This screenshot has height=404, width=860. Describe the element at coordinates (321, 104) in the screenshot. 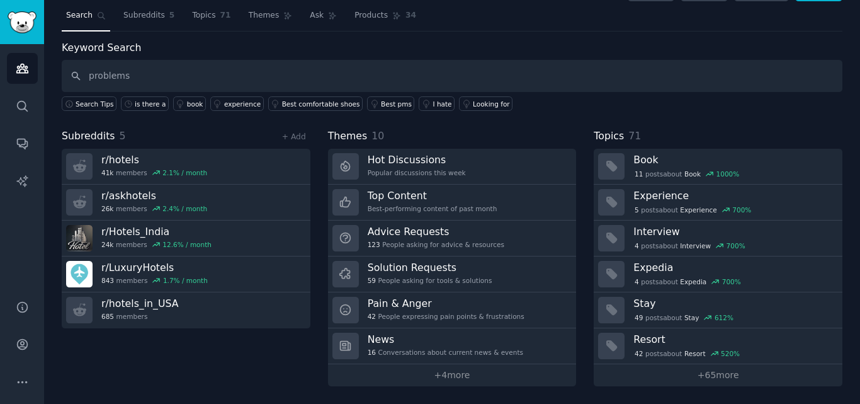

I see `div: Best comfortable shoes` at that location.